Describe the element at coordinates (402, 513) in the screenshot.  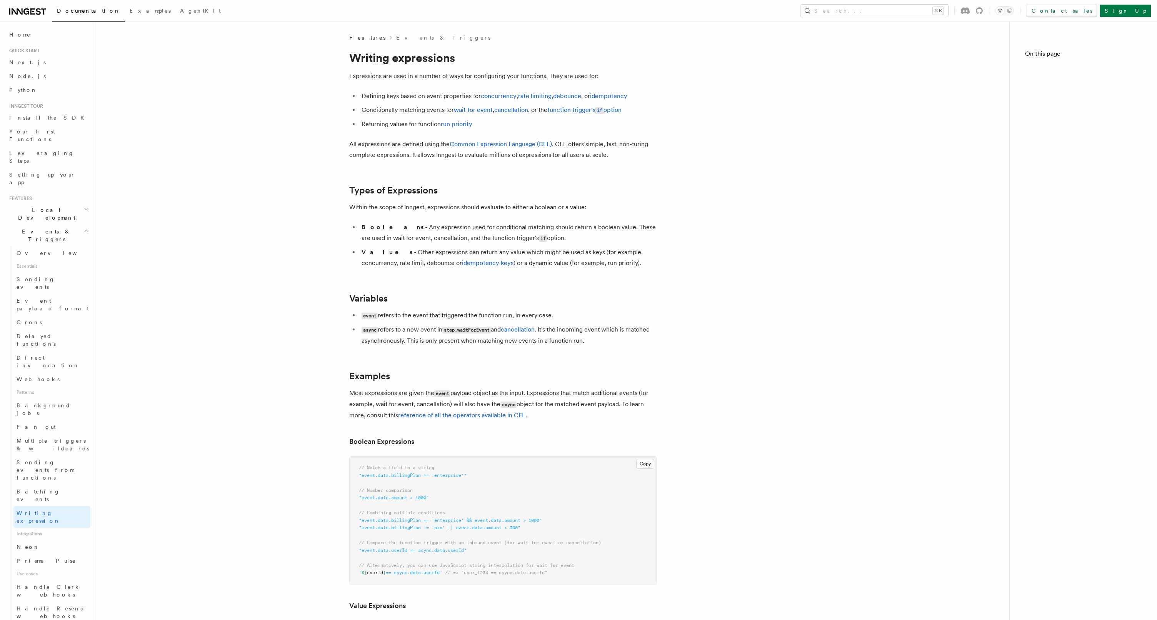
I see `span: // Combining multiple conditions` at that location.